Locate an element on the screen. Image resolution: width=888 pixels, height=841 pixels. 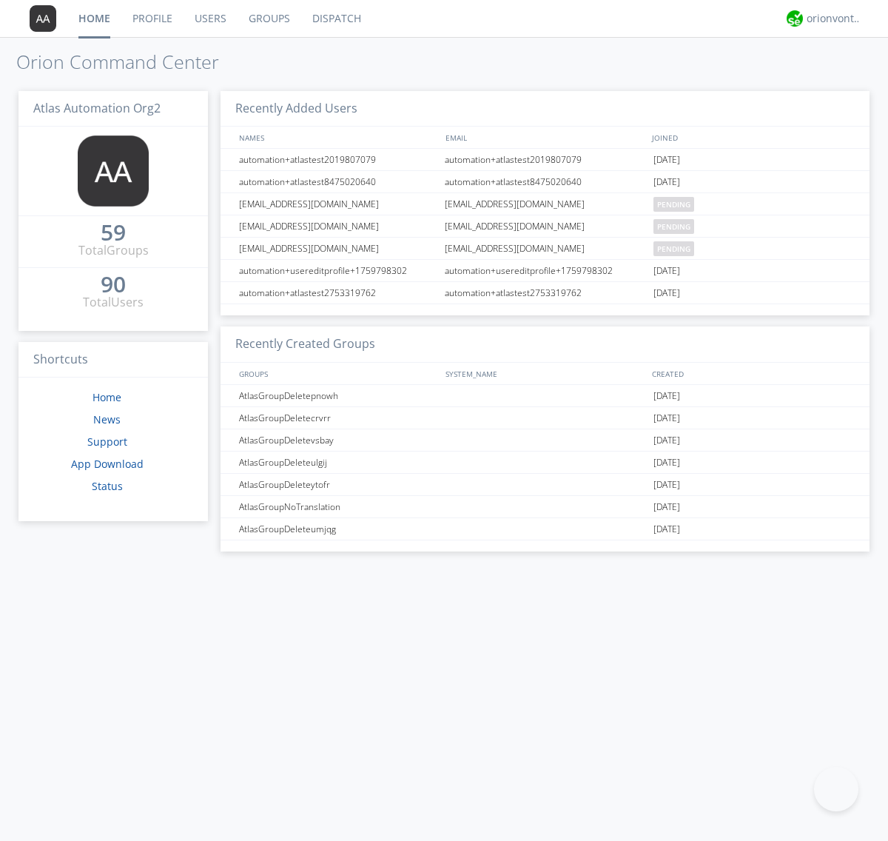
div: AtlasGroupNoTranslation is located at coordinates (338, 506).